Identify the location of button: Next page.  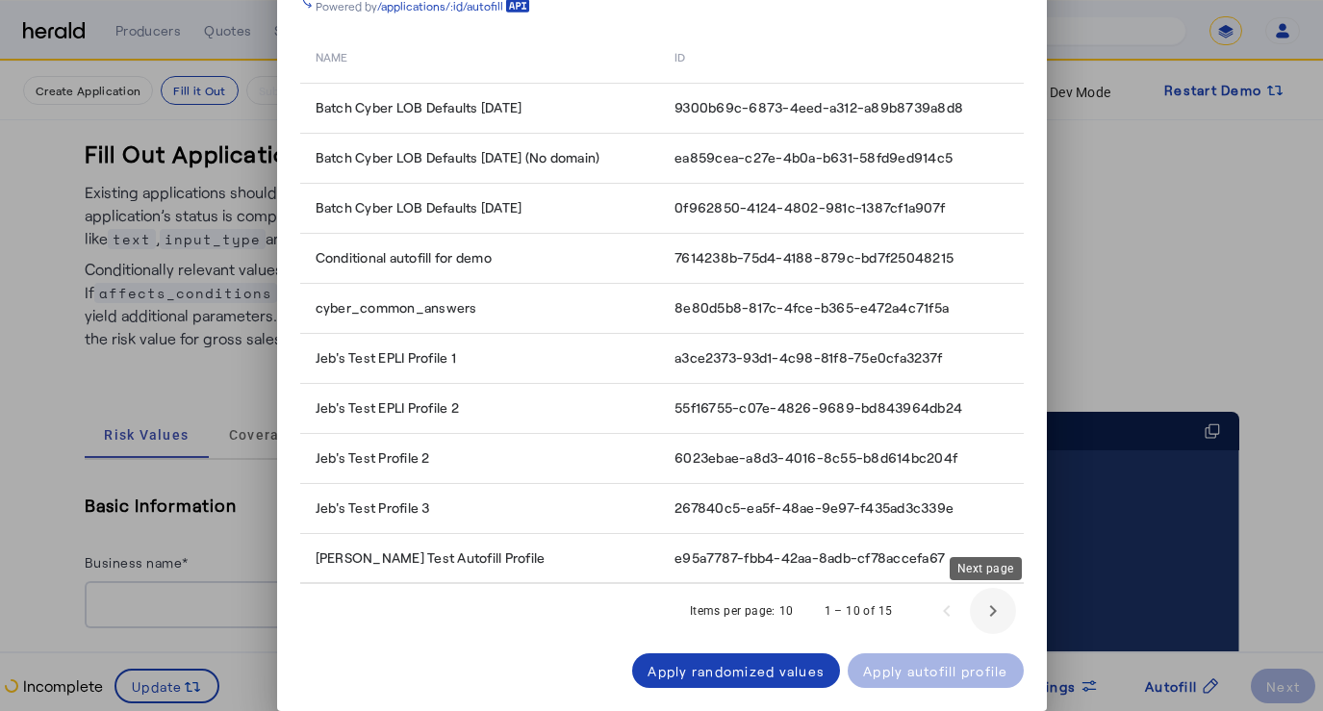
(993, 611).